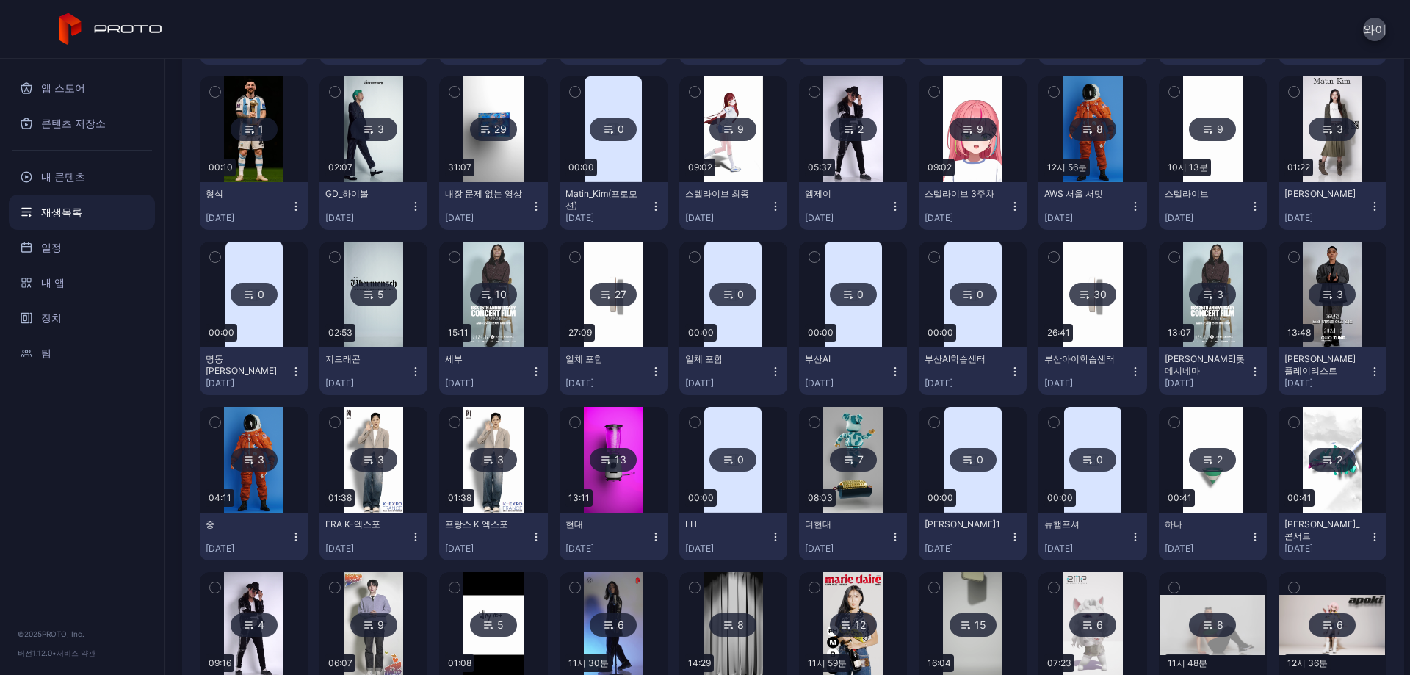  I want to click on div: 지드래곤, so click(366, 359).